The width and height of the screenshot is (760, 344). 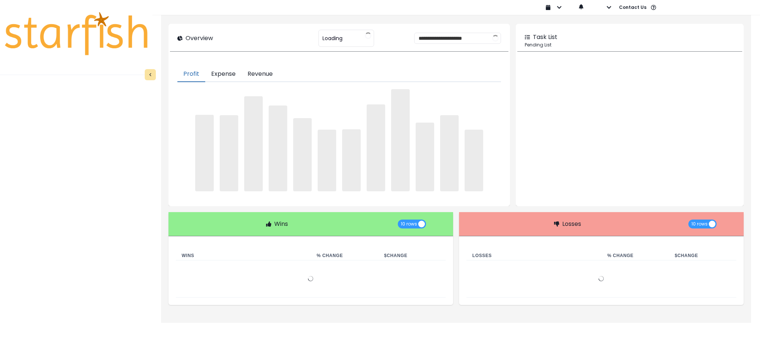 I want to click on span: Loading, so click(x=332, y=38).